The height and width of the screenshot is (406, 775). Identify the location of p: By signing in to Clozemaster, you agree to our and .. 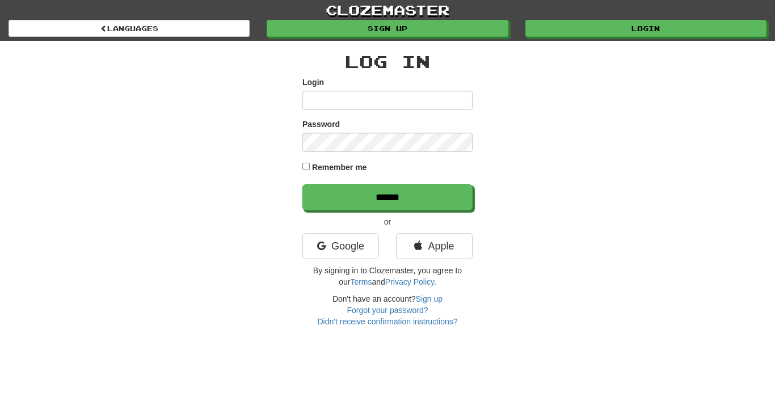
(387, 276).